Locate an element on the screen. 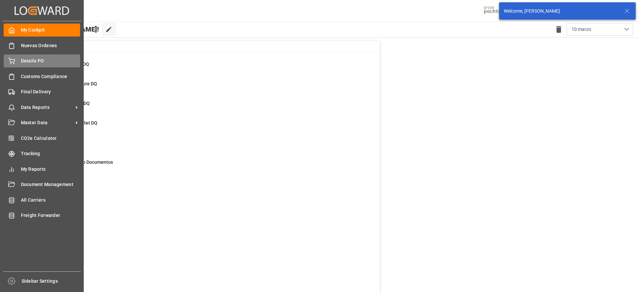 This screenshot has height=292, width=638. span: CO2e Calculator is located at coordinates (51, 138).